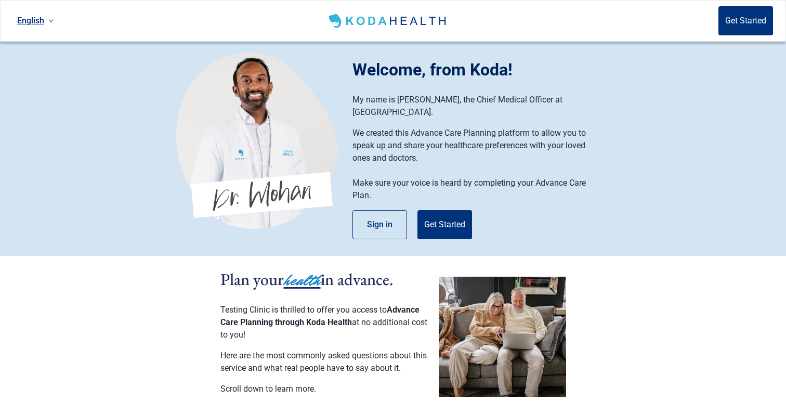 This screenshot has width=786, height=401. I want to click on p: We created this Advance Care Planning platform to allow you to speak up and share your healthcare..., so click(475, 146).